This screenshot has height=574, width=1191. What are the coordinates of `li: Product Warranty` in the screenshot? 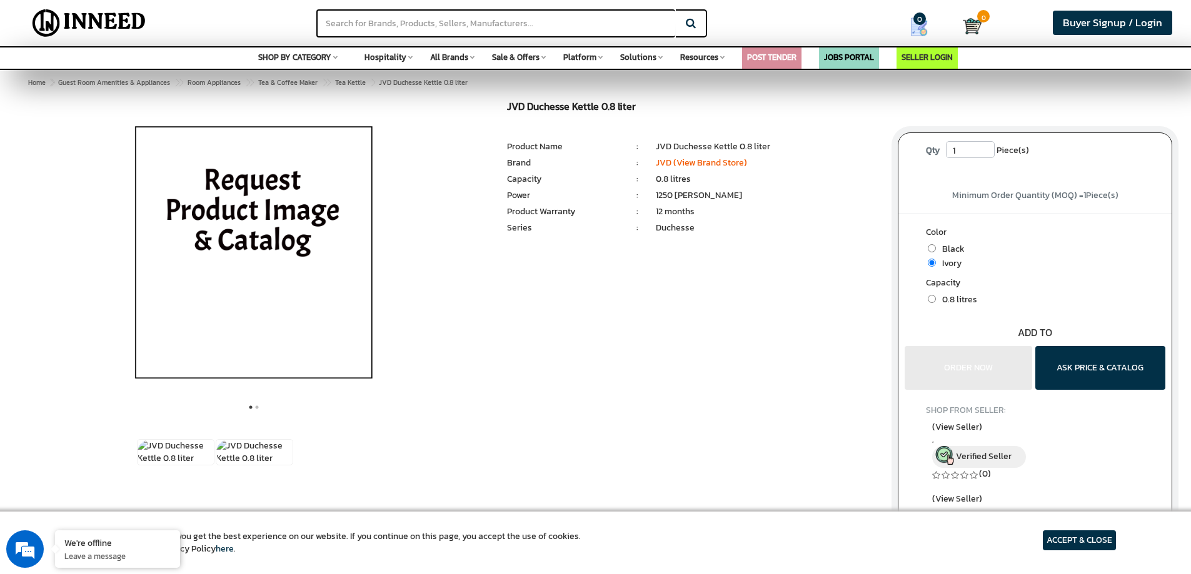 It's located at (563, 212).